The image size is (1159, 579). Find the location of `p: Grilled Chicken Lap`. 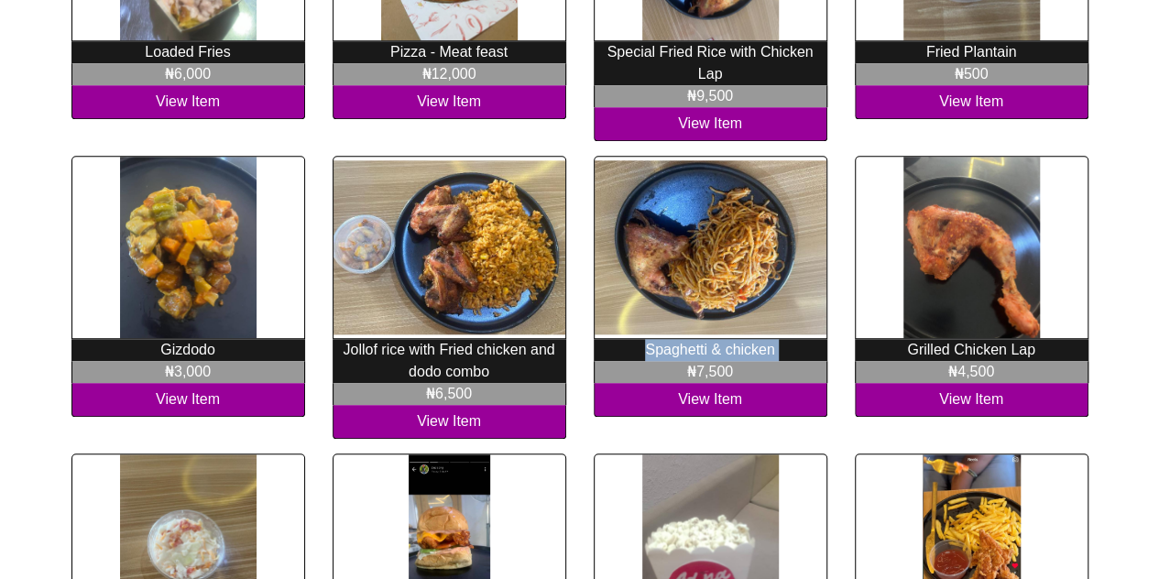

p: Grilled Chicken Lap is located at coordinates (972, 350).